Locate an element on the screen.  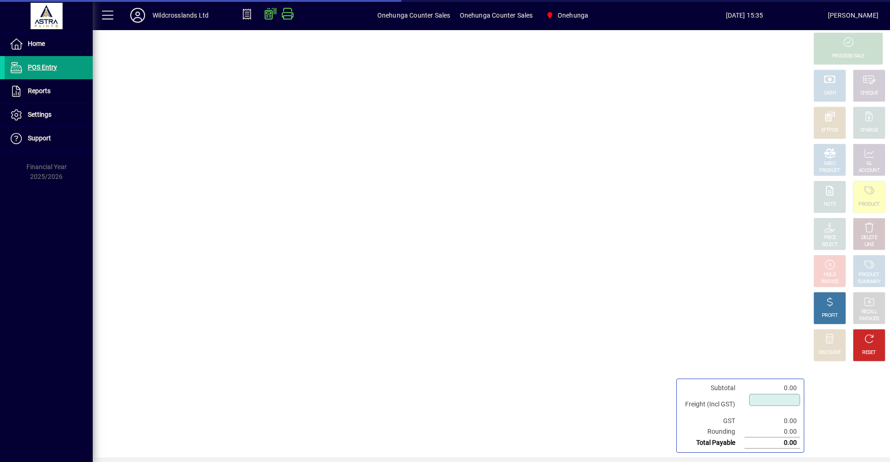
div: SELECT is located at coordinates (830, 245).